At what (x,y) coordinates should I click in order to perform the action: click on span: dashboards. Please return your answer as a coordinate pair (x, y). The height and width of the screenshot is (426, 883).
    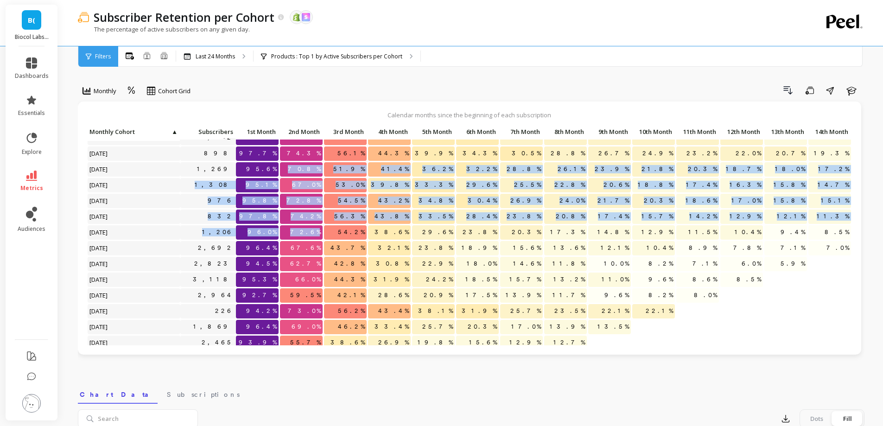
    Looking at the image, I should click on (32, 76).